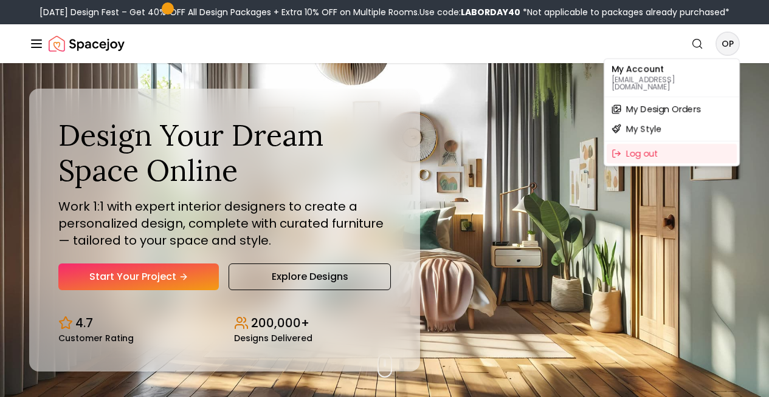 The width and height of the screenshot is (769, 397). What do you see at coordinates (671, 129) in the screenshot?
I see `a: My Style` at bounding box center [671, 129].